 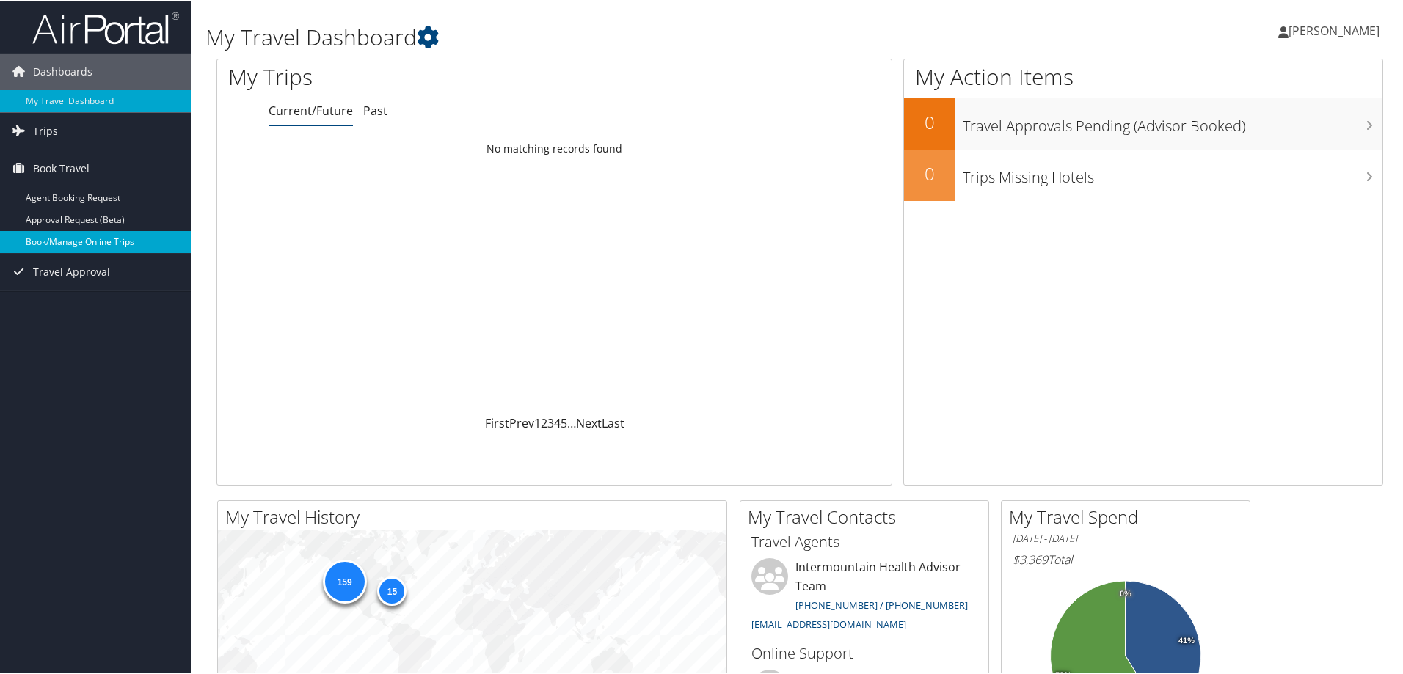 What do you see at coordinates (1143, 123) in the screenshot?
I see `a: 0Travel Approvals Pending (Advisor Booked)` at bounding box center [1143, 123].